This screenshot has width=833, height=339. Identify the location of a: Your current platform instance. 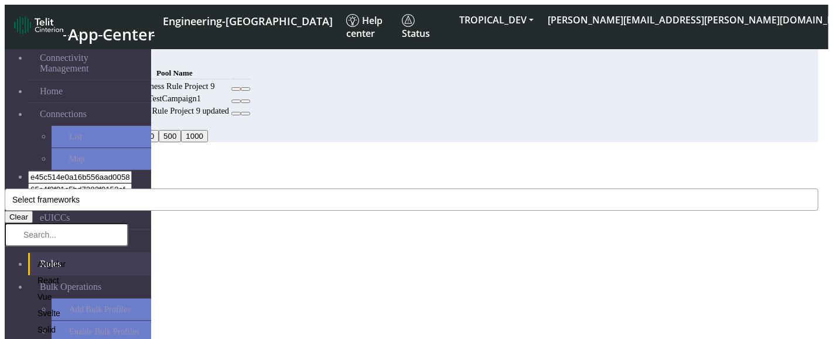
(247, 20).